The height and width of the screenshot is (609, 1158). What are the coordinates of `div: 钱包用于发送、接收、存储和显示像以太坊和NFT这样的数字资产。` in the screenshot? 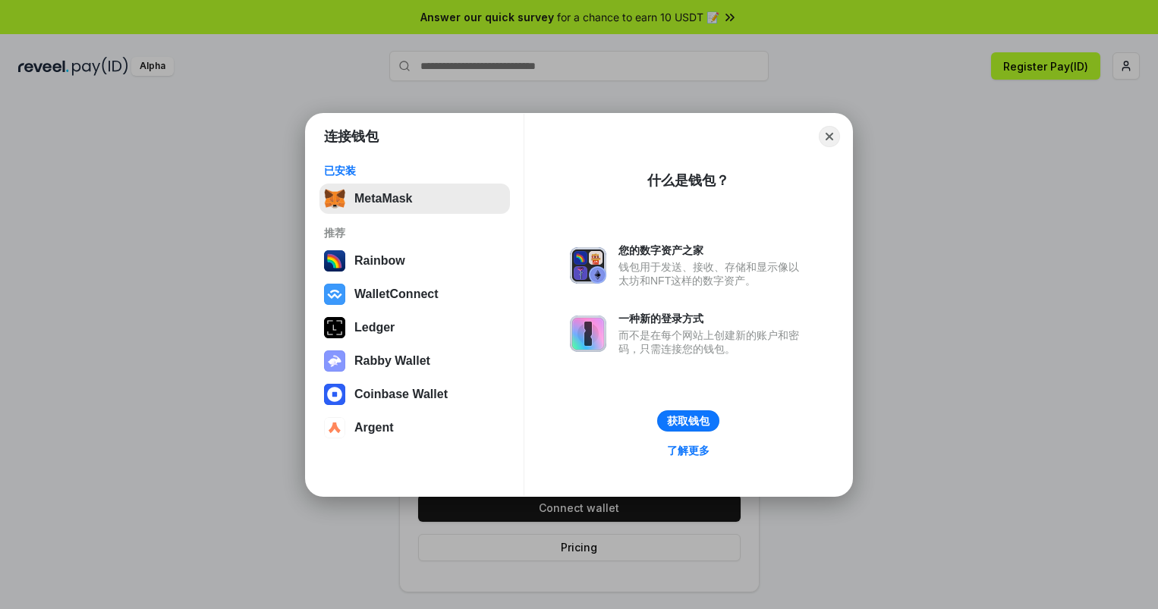 It's located at (712, 274).